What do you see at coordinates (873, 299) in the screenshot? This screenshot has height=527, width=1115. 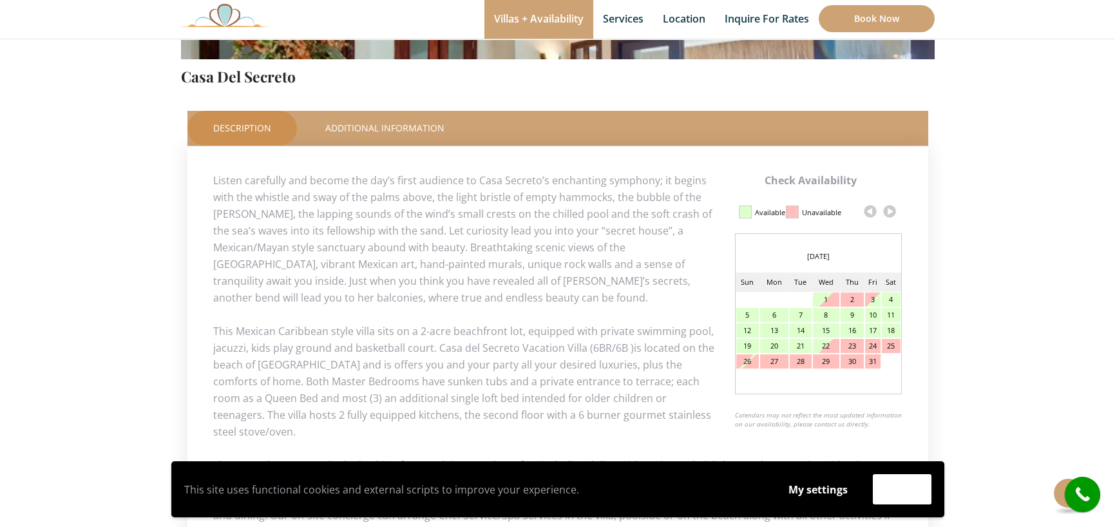 I see `div: 3` at bounding box center [873, 299].